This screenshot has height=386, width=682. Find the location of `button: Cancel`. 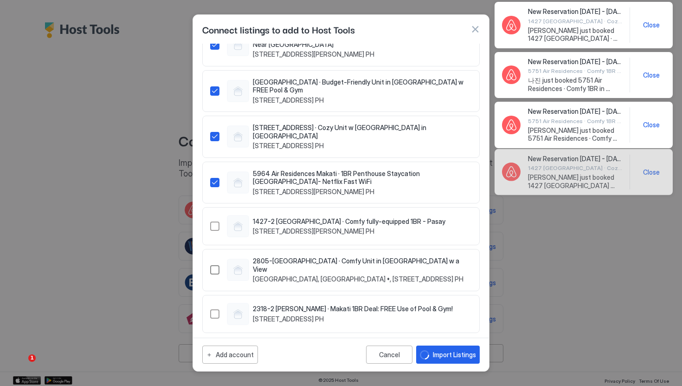

button: Cancel is located at coordinates (389, 354).